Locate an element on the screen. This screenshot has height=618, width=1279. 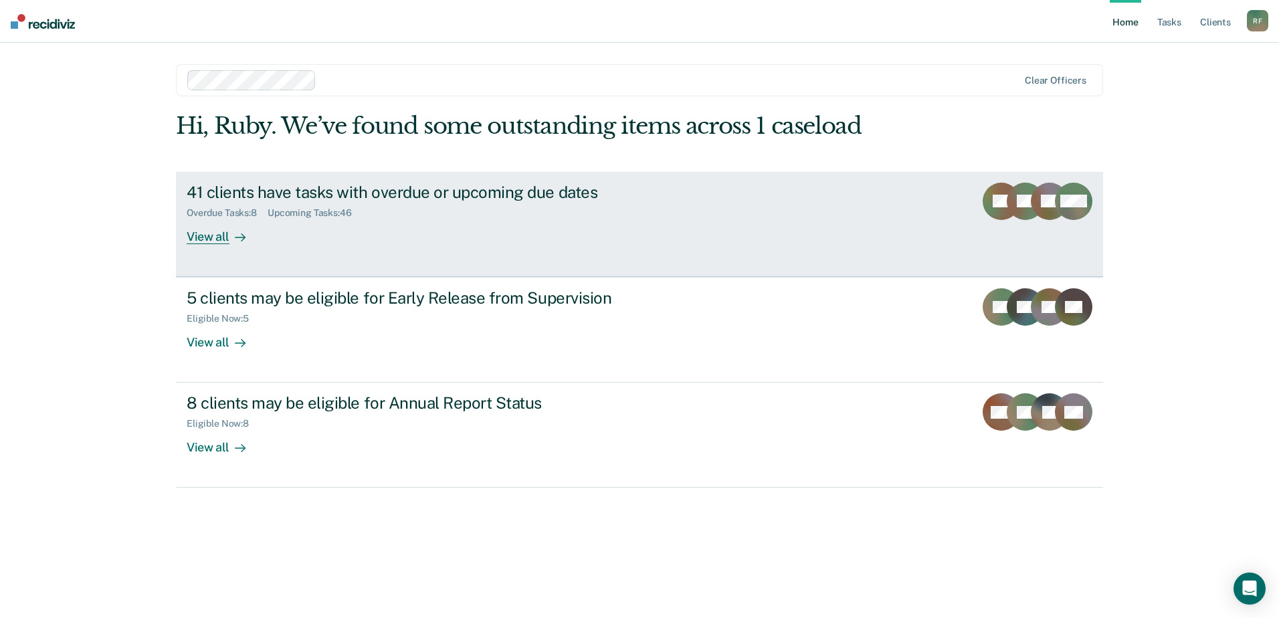
div: Open Intercom Messenger is located at coordinates (1250, 589).